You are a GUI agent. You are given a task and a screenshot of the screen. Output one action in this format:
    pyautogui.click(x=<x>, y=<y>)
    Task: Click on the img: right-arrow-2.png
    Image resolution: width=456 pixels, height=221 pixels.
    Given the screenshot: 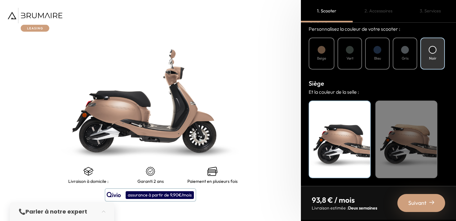 What is the action you would take?
    pyautogui.click(x=432, y=202)
    